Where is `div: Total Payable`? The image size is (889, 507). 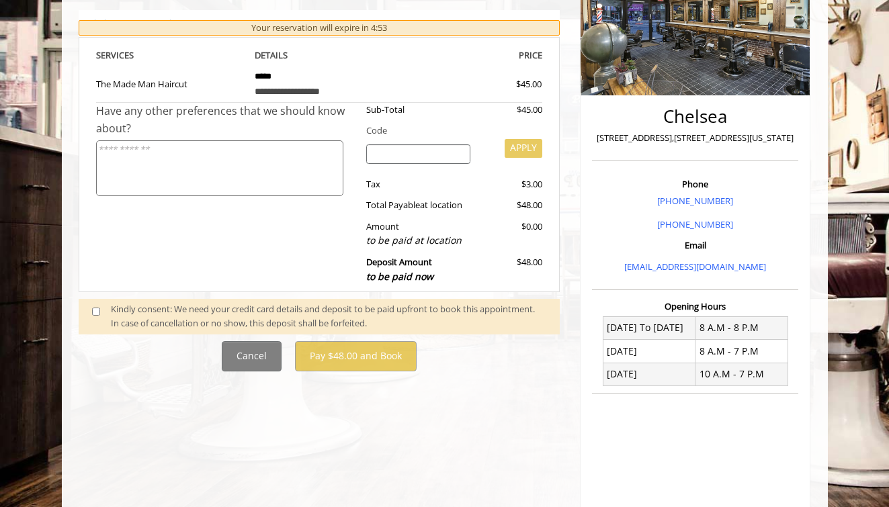 div: Total Payable is located at coordinates (418, 205).